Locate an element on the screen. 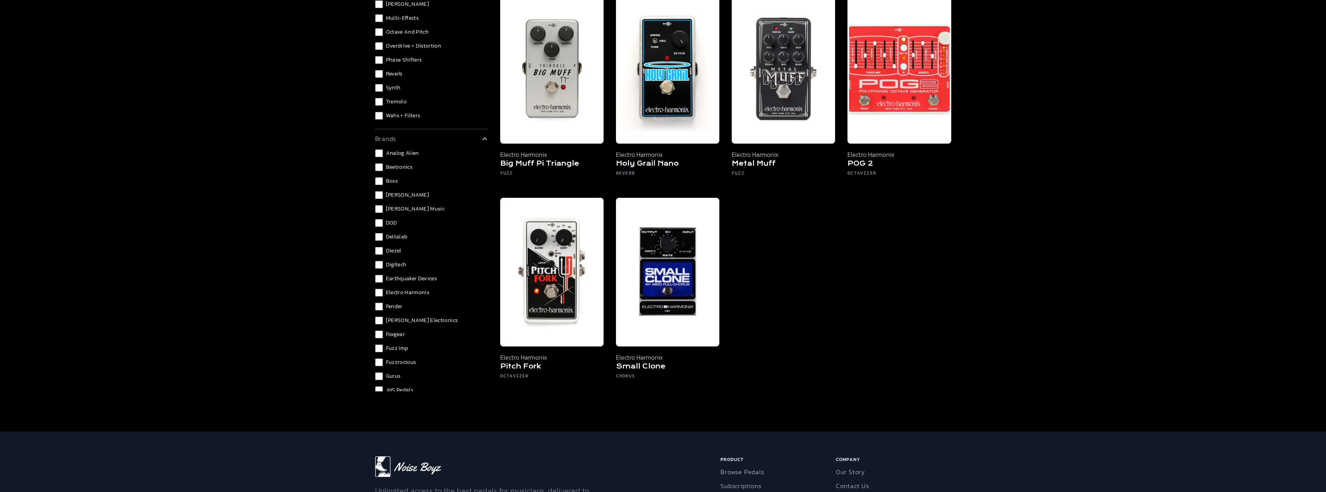  input: Foxgear is located at coordinates (379, 334).